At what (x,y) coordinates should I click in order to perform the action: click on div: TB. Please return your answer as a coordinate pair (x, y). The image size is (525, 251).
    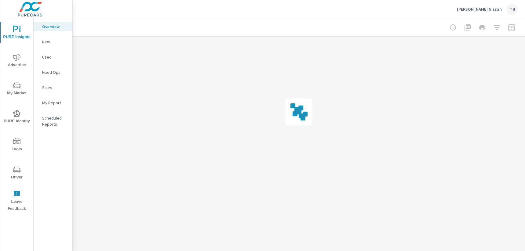
    Looking at the image, I should click on (512, 9).